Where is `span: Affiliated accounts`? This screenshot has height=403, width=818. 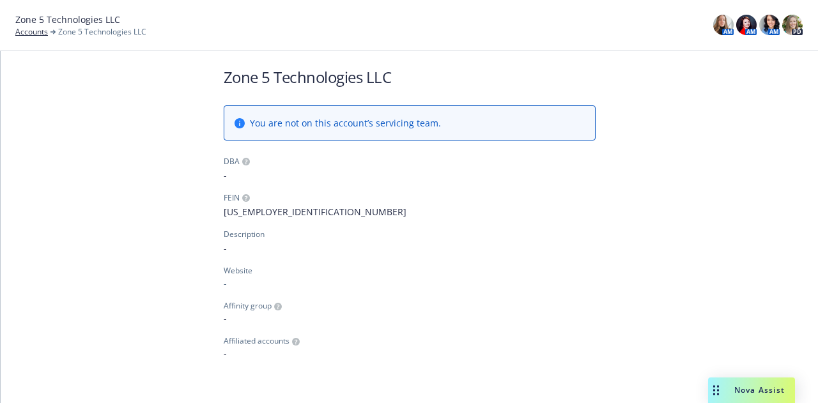 span: Affiliated accounts is located at coordinates (256, 341).